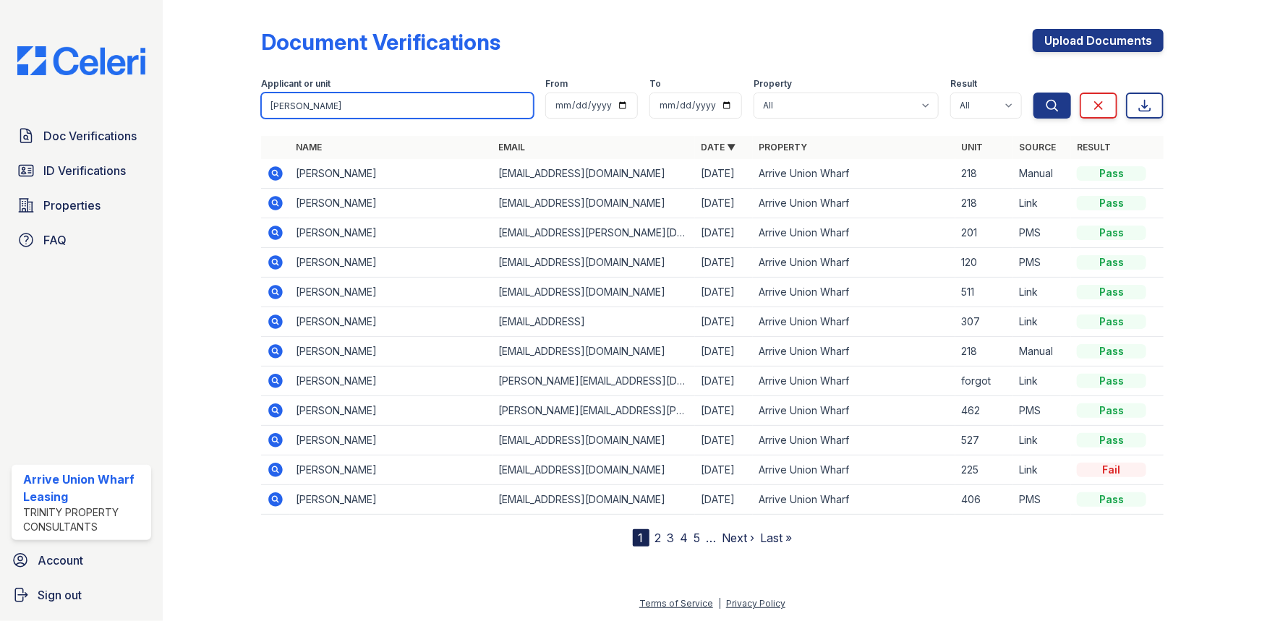 The image size is (1262, 621). Describe the element at coordinates (964, 84) in the screenshot. I see `label: Result` at that location.